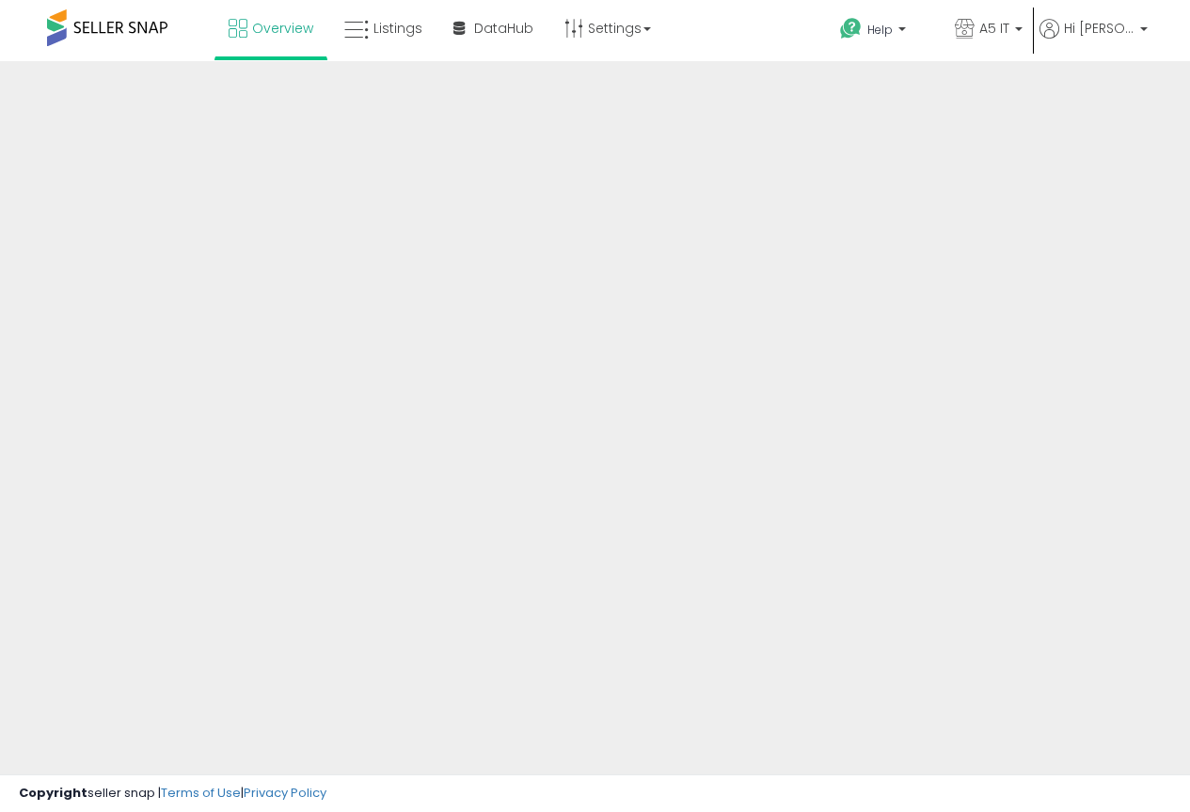 The width and height of the screenshot is (1190, 812). What do you see at coordinates (172, 793) in the screenshot?
I see `div: seller snap | |` at bounding box center [172, 793].